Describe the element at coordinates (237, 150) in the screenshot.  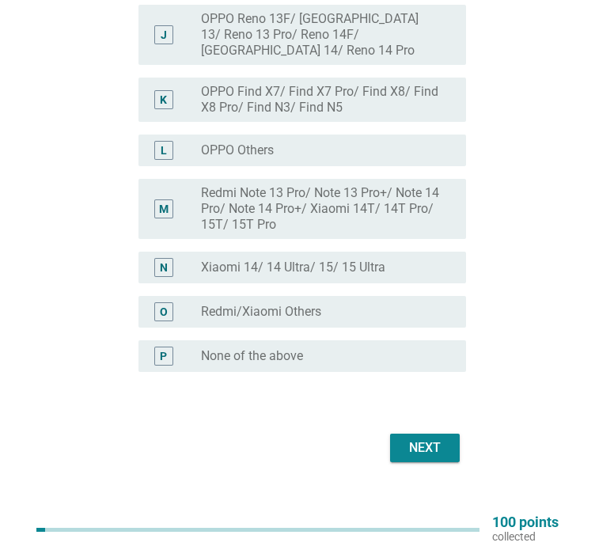
I see `label: OPPO Others` at that location.